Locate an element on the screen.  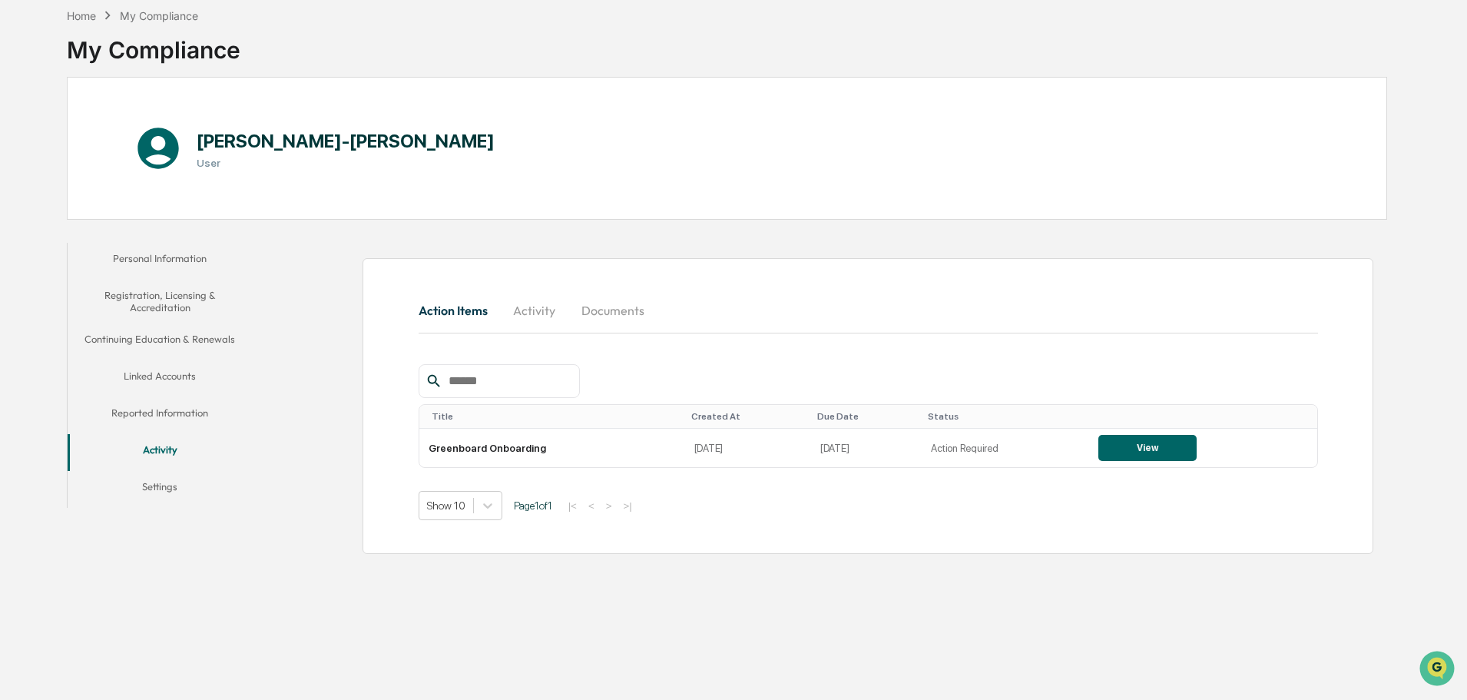
a: Powered byPylon is located at coordinates (147, 266).